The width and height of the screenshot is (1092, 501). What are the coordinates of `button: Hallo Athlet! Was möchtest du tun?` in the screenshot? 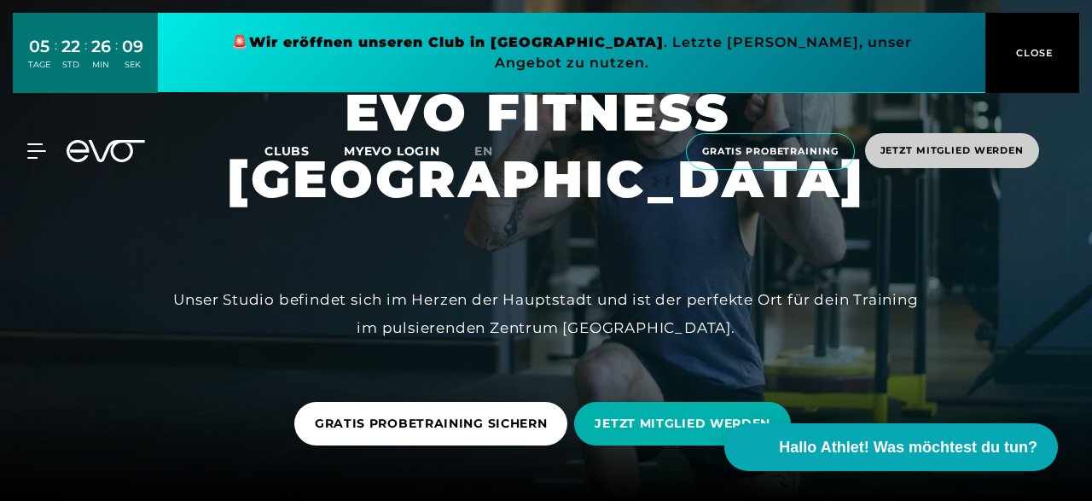 It's located at (891, 447).